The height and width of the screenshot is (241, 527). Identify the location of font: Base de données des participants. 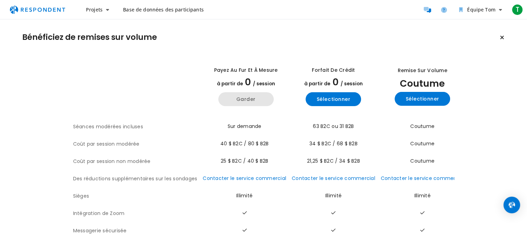
(163, 9).